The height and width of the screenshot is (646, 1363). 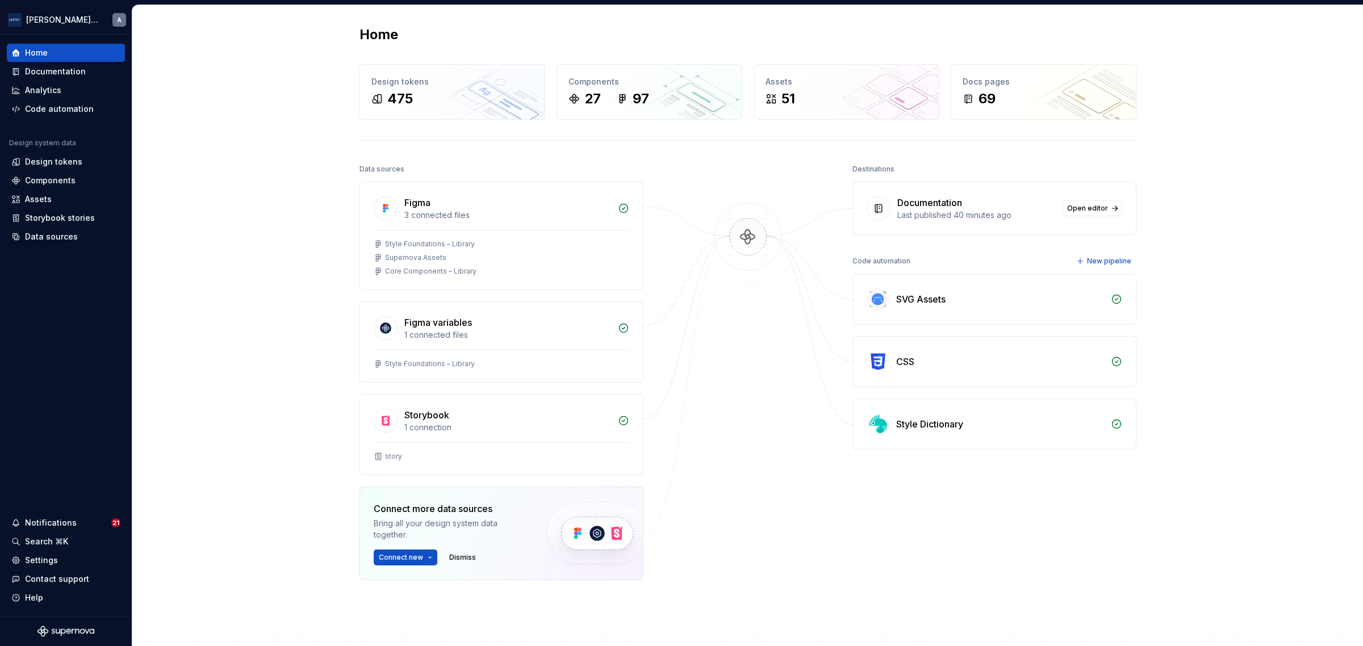 I want to click on a: Storybook stories, so click(x=66, y=218).